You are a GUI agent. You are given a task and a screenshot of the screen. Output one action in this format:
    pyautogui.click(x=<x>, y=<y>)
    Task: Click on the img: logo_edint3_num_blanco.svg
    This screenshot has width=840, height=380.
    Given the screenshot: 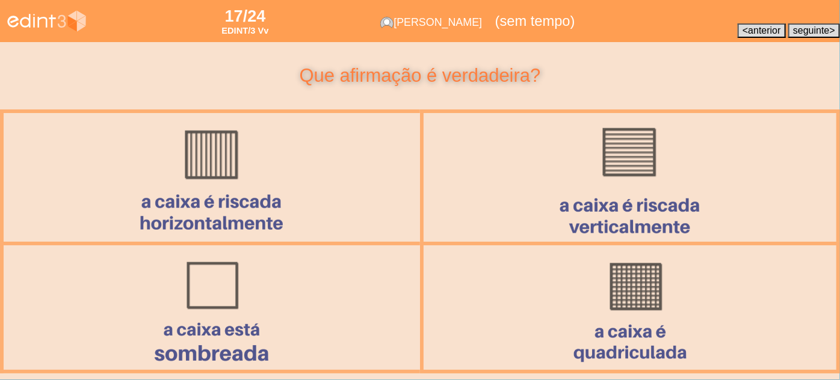 What is the action you would take?
    pyautogui.click(x=47, y=21)
    